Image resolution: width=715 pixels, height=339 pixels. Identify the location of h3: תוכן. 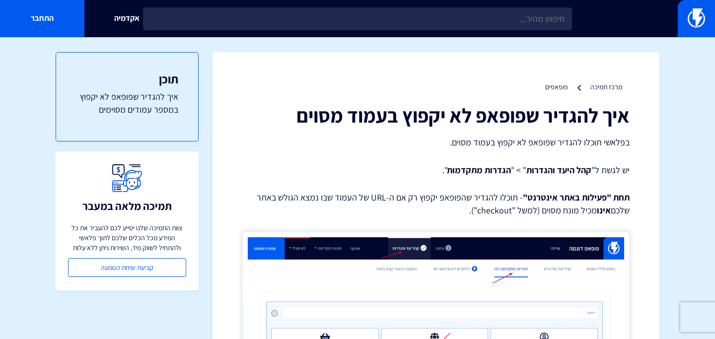
(127, 79).